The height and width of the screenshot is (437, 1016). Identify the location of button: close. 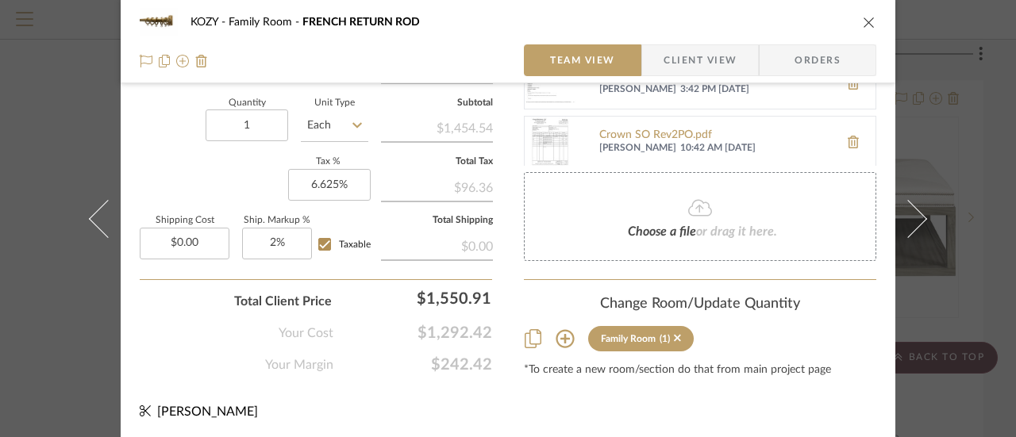
(869, 22).